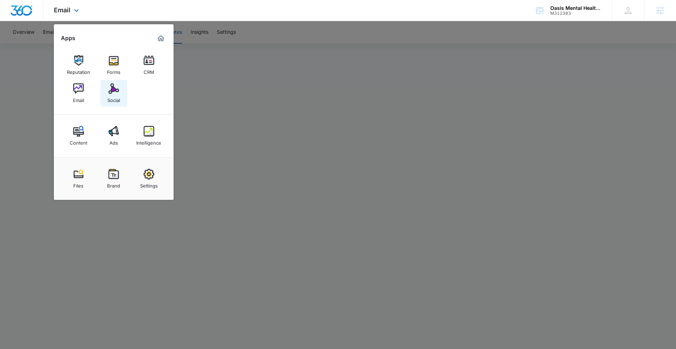 The image size is (676, 349). Describe the element at coordinates (114, 179) in the screenshot. I see `a: Brand` at that location.